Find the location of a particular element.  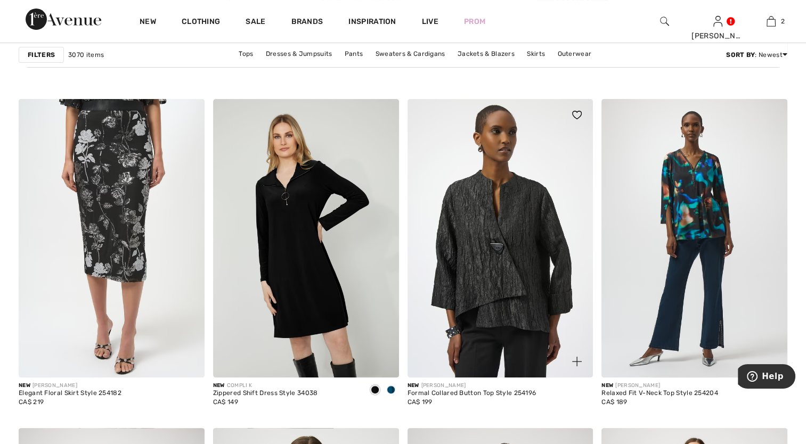

a: Brands is located at coordinates (307, 22).